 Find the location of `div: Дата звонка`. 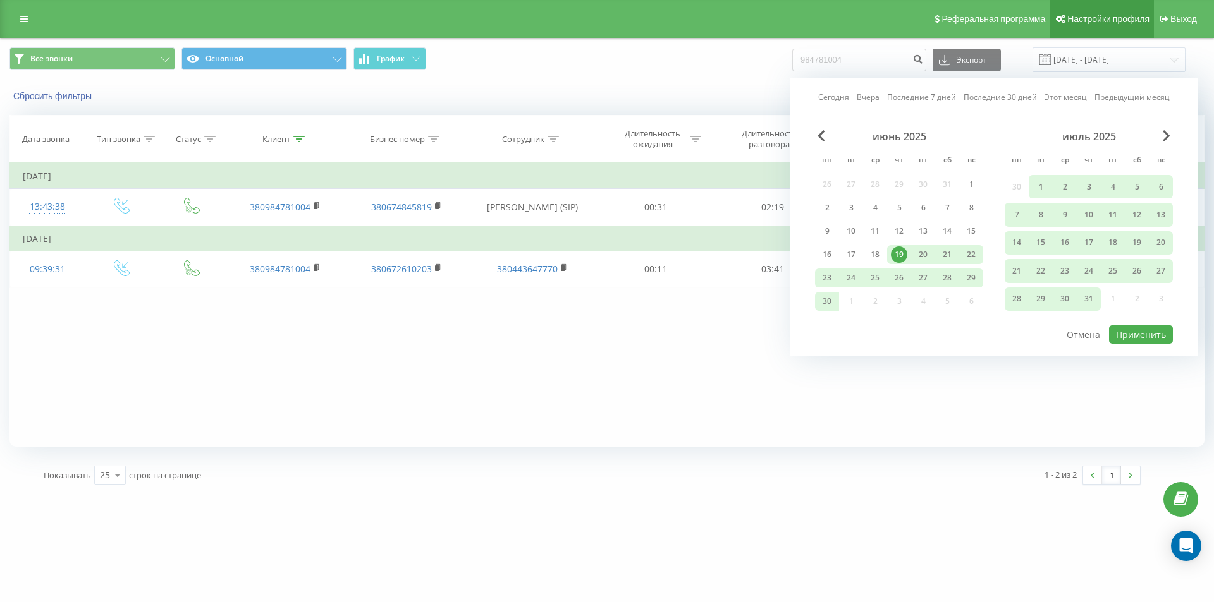

div: Дата звонка is located at coordinates (46, 139).